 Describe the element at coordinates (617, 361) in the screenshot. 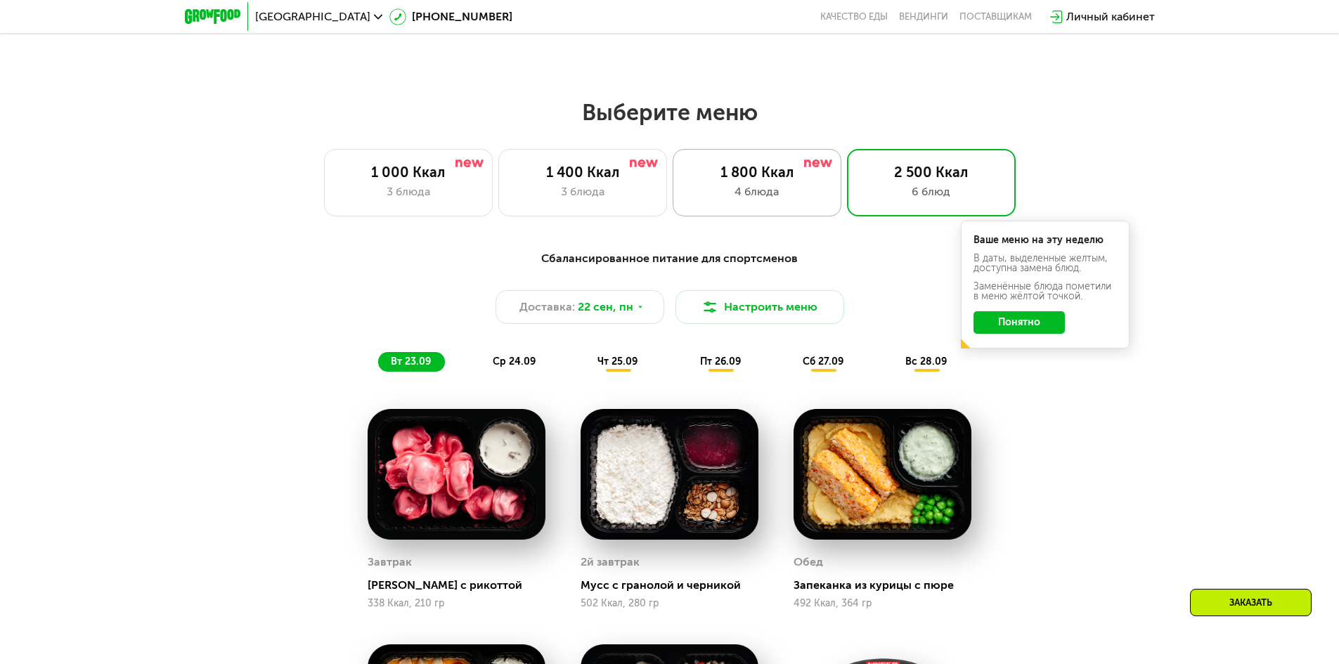

I see `span: чт 25.09` at that location.